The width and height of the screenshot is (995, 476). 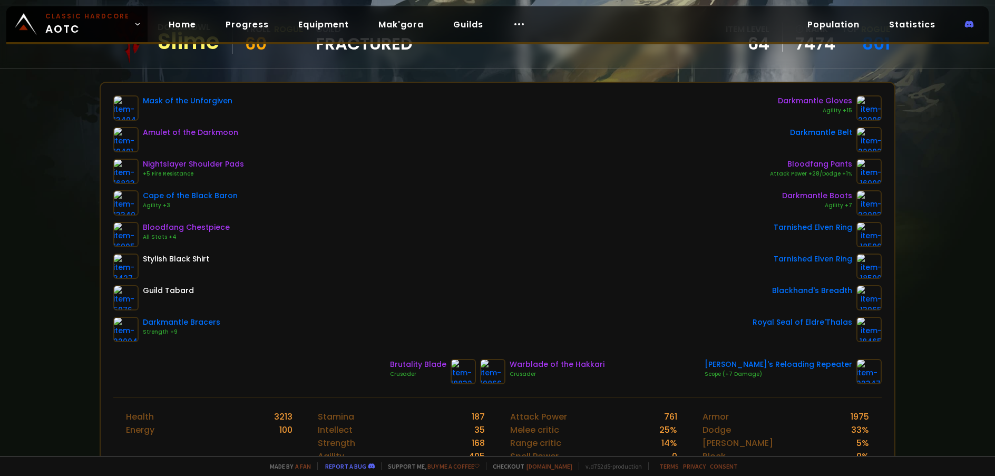 I want to click on a: 7474, so click(x=815, y=44).